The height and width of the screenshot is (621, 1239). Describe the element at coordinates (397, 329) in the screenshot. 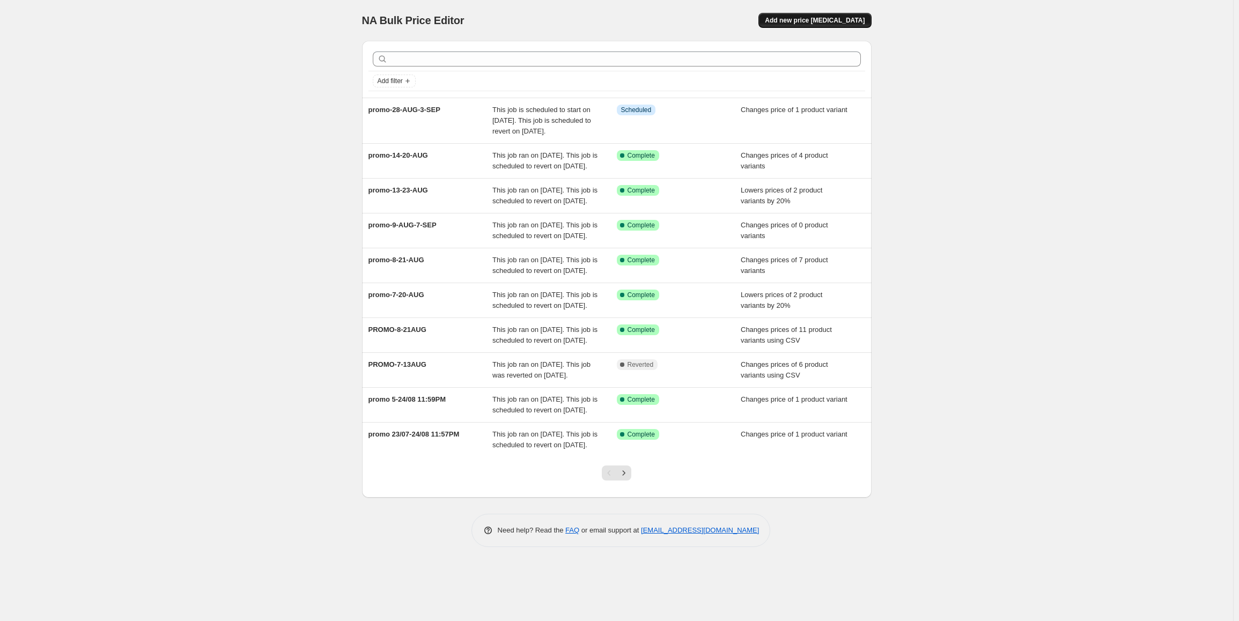

I see `span: PROMO-8-21AUG` at that location.